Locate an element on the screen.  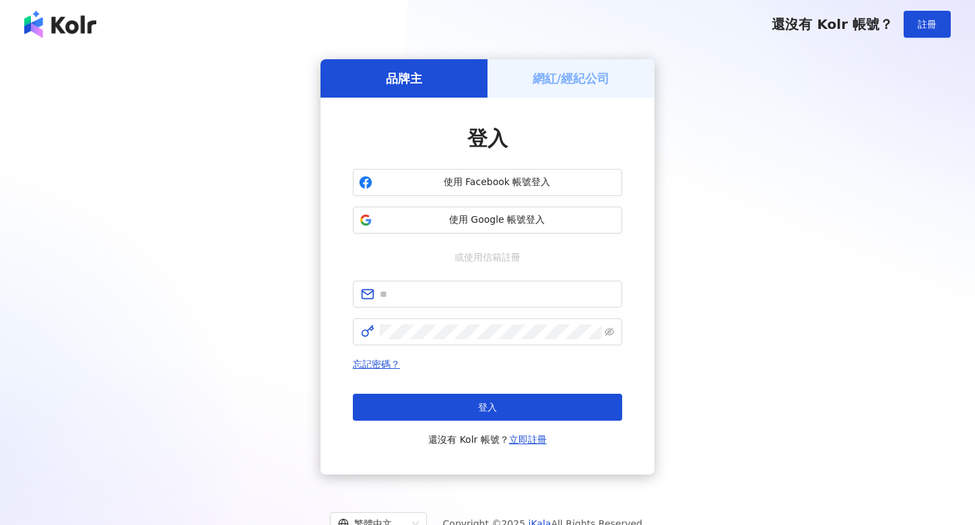
button: 使用 Google 帳號登入 is located at coordinates (487, 220).